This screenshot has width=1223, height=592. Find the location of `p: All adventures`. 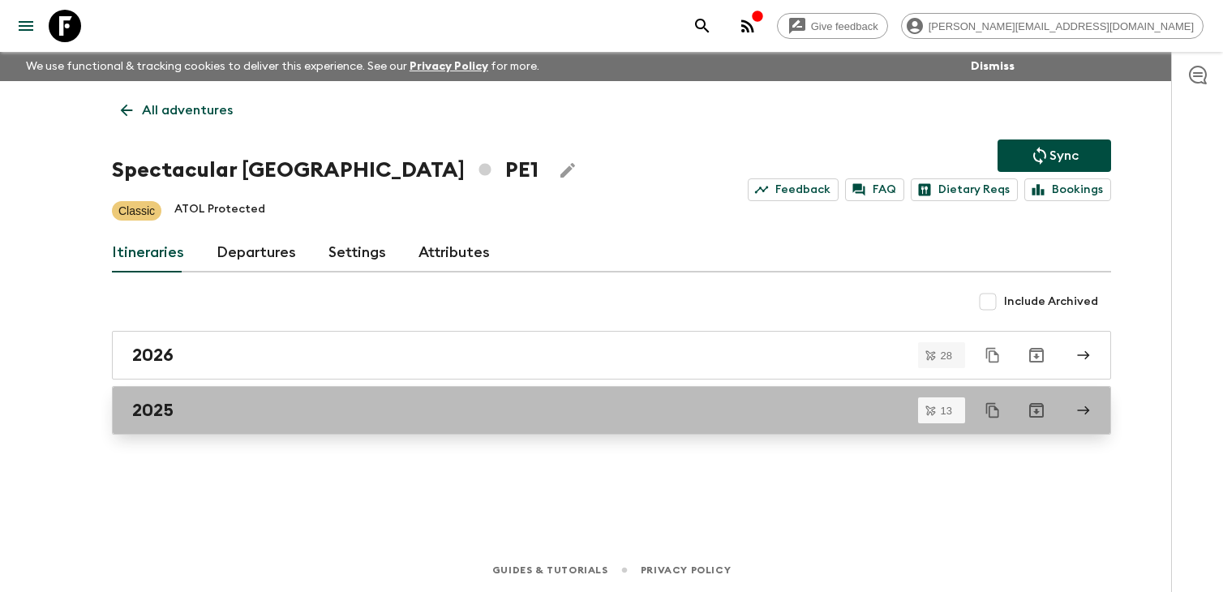

p: All adventures is located at coordinates (187, 110).